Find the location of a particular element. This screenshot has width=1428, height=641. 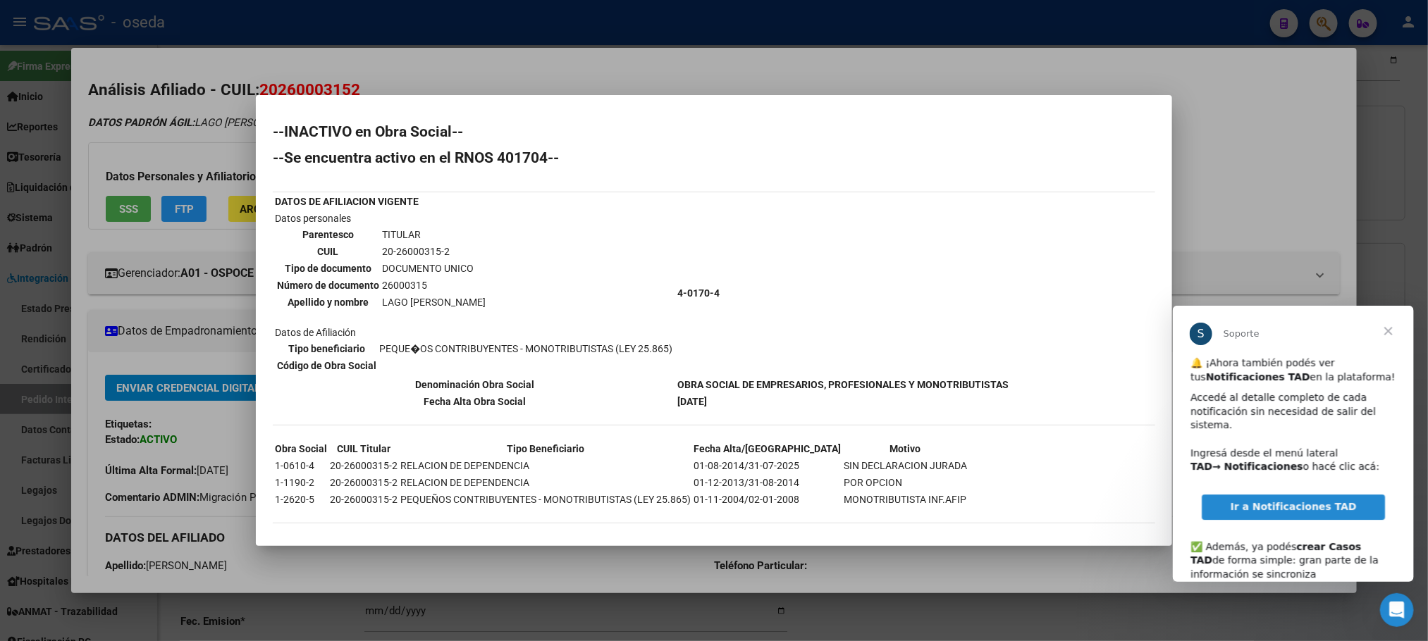

b: DATOS DE AFILIACION VIGENTE is located at coordinates (347, 202).